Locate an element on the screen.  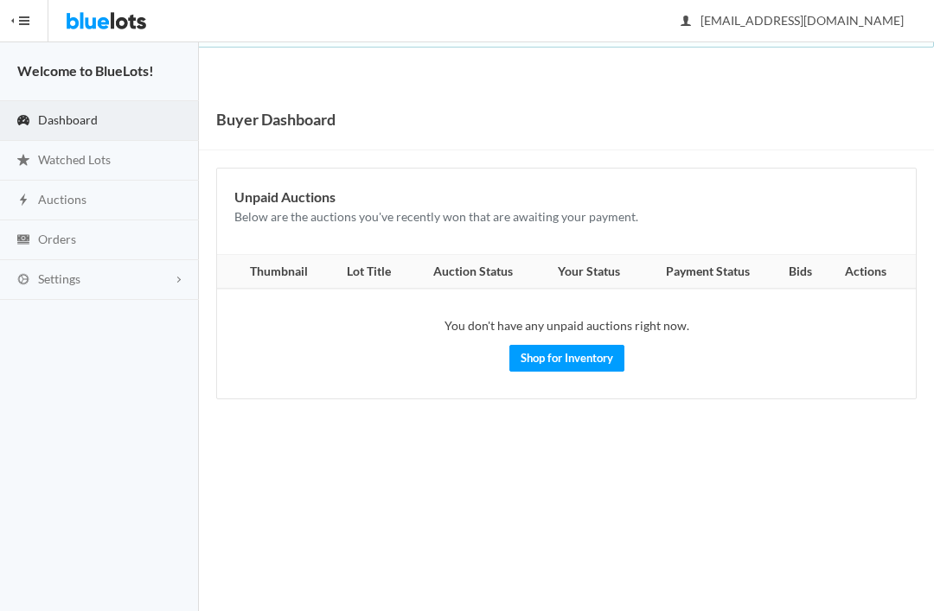
th: Lot Title is located at coordinates (369, 272).